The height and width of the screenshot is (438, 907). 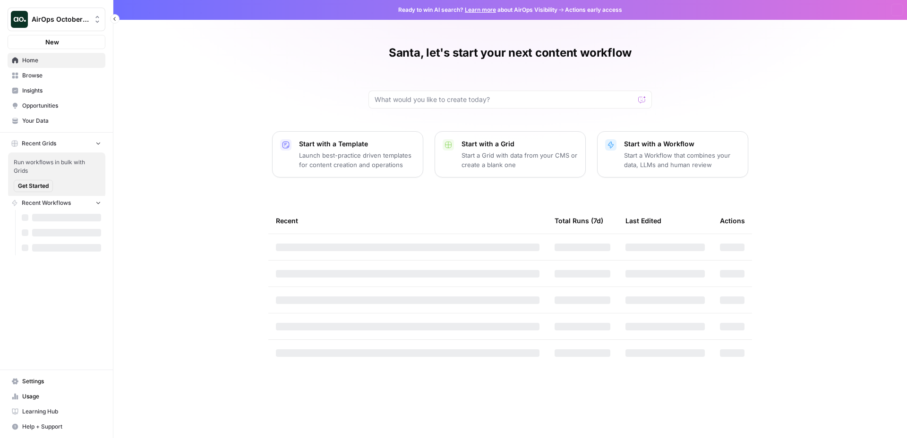 What do you see at coordinates (61, 412) in the screenshot?
I see `span: Learning Hub` at bounding box center [61, 412].